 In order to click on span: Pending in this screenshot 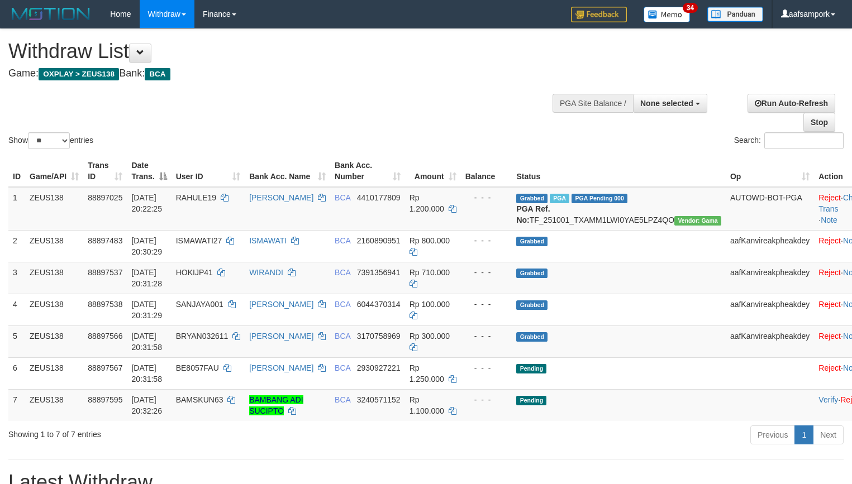, I will do `click(531, 369)`.